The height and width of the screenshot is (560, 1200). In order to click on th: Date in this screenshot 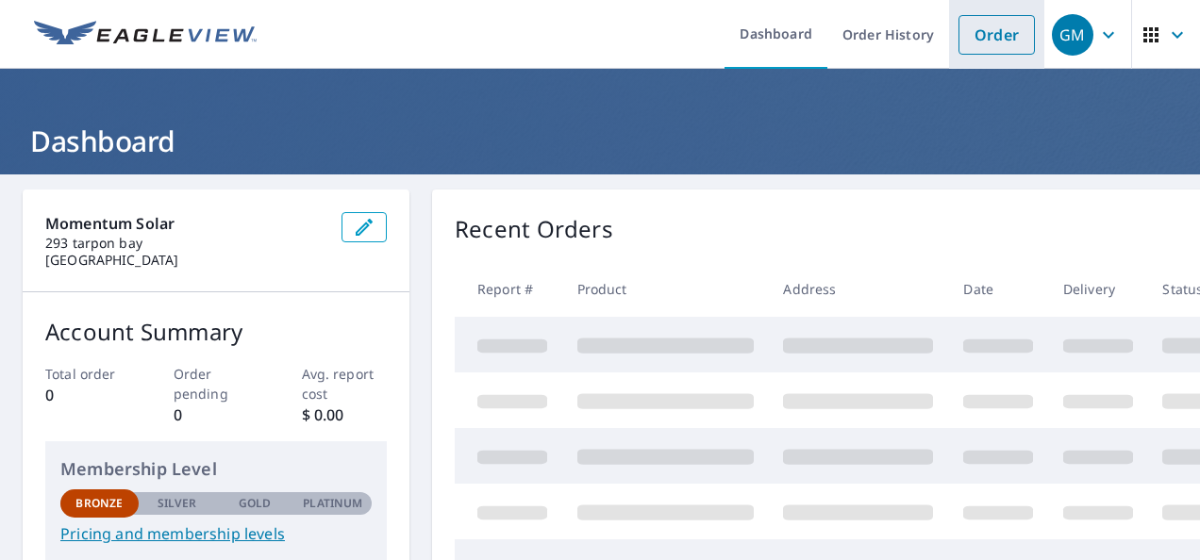, I will do `click(998, 289)`.